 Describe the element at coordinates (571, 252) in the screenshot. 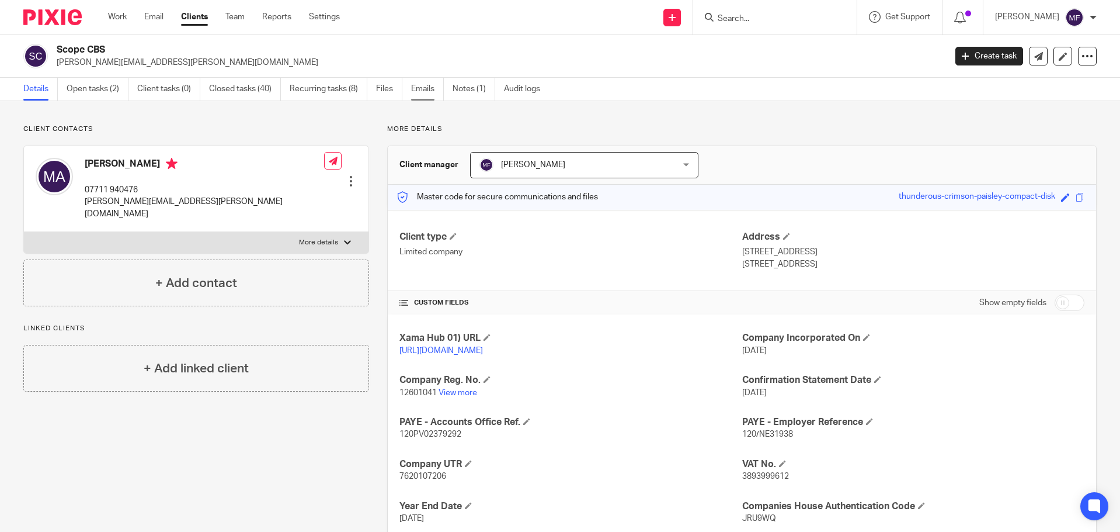

I see `p: Limited company` at that location.